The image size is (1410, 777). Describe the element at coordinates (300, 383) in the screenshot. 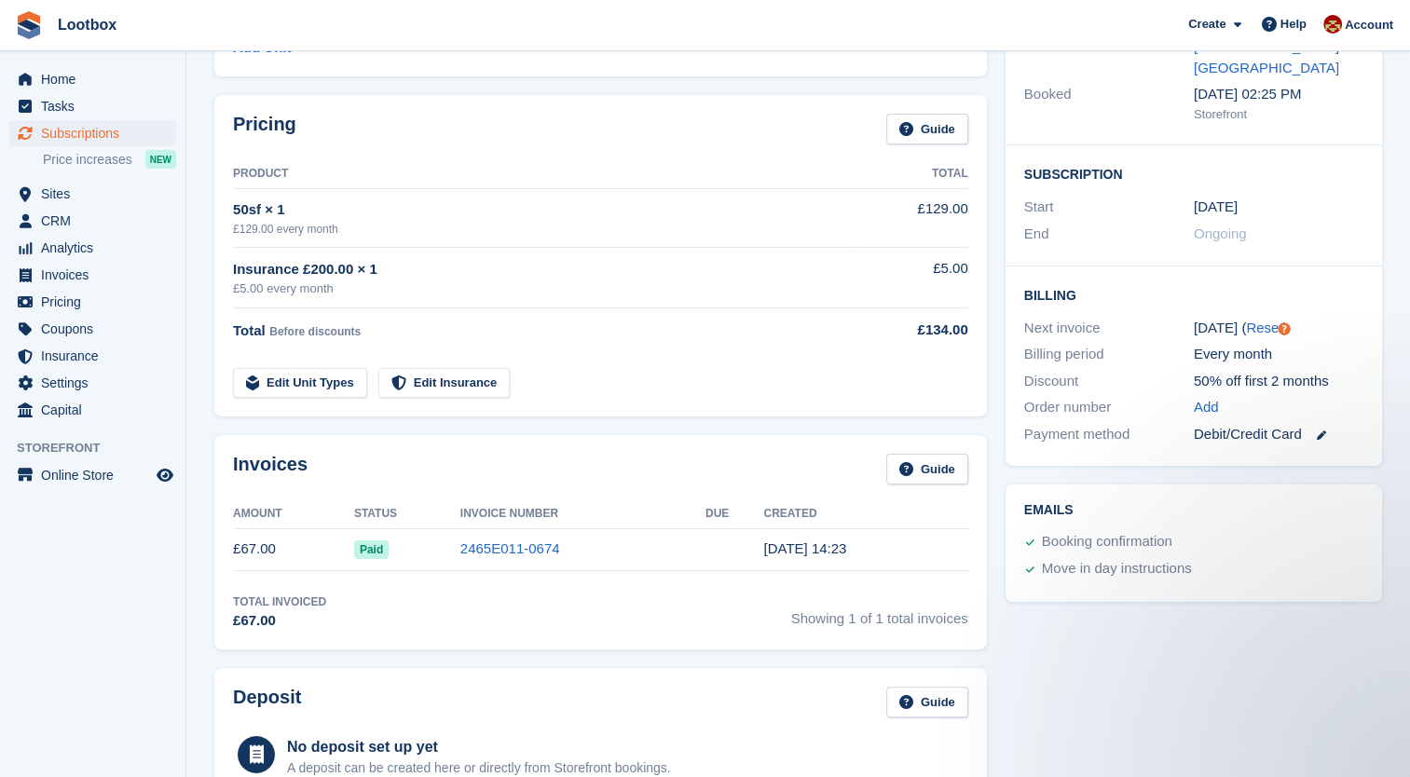

I see `a: Edit Unit Types` at that location.